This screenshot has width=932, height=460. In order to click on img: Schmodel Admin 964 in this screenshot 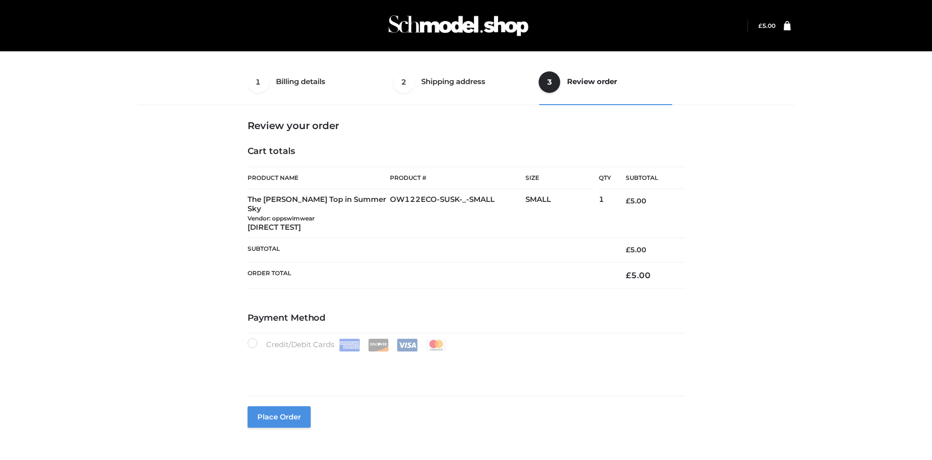, I will do `click(458, 25)`.